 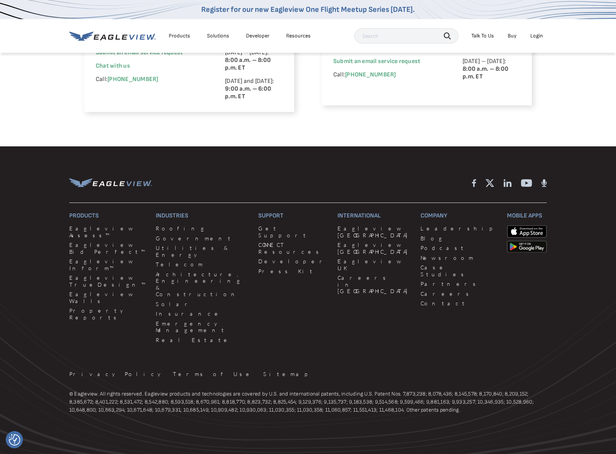 I want to click on a: Contact, so click(x=459, y=304).